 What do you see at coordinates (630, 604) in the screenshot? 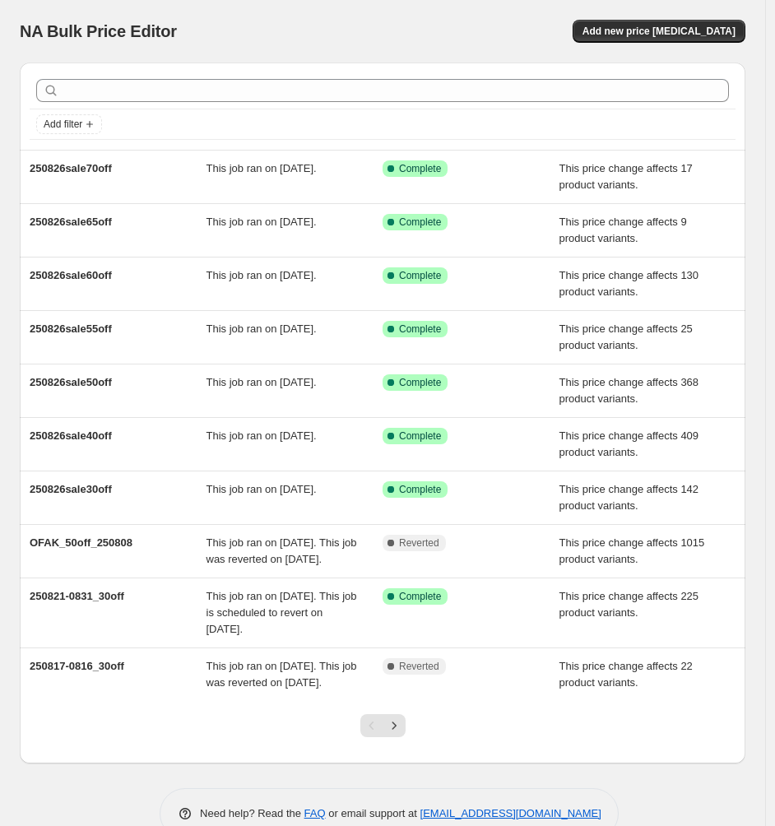
I see `span: This price change affects 225 product variants.` at bounding box center [630, 604].